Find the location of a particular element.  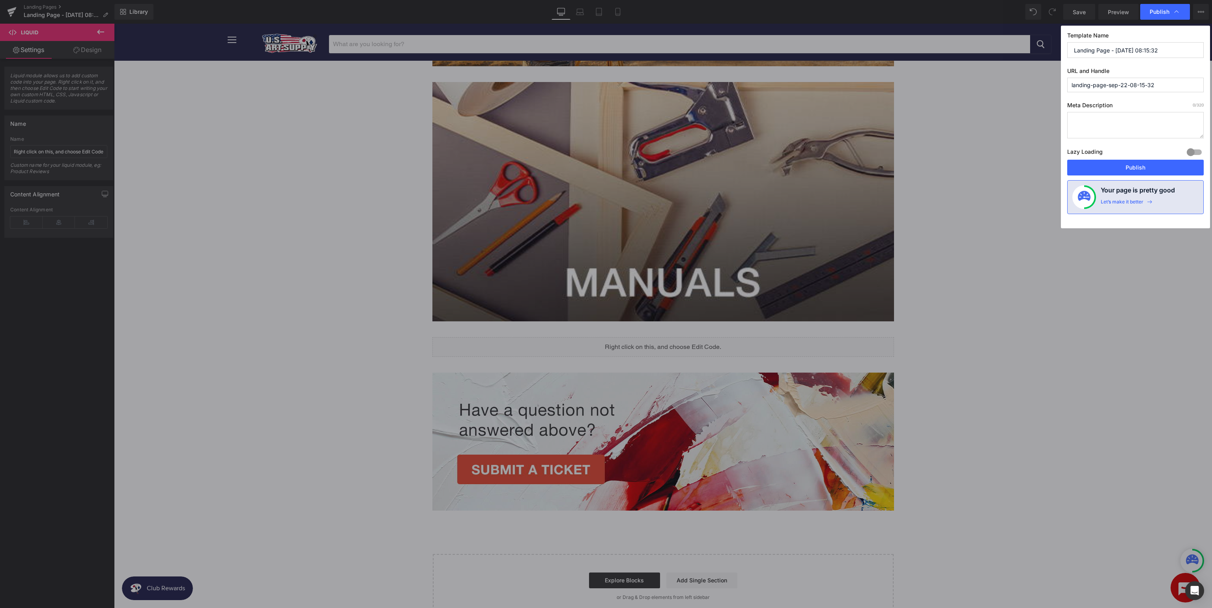

label: URL and Handle is located at coordinates (1135, 73).